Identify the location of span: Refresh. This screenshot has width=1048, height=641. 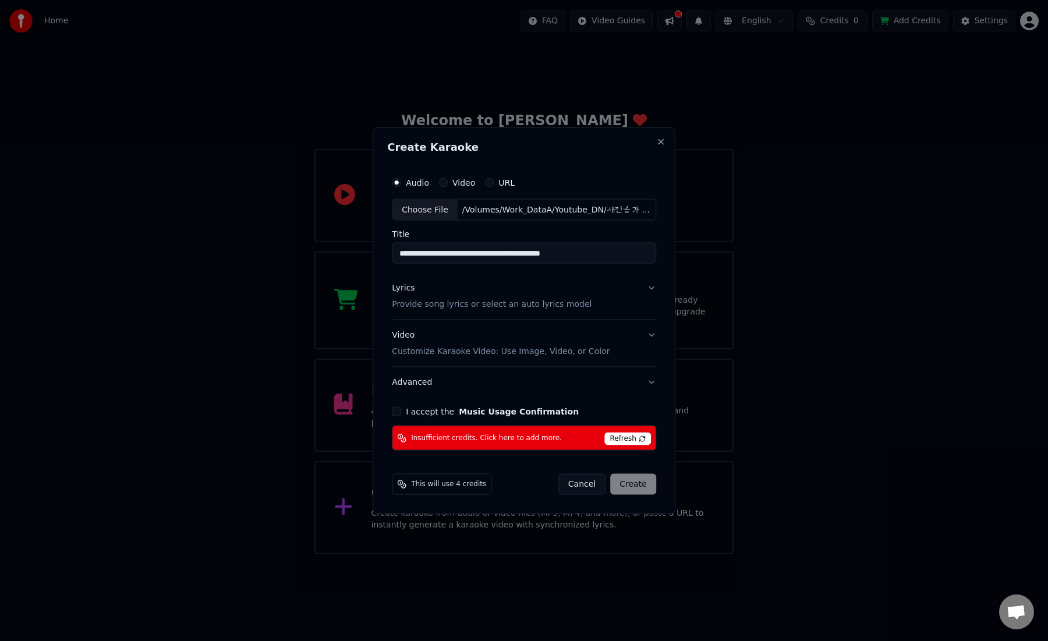
(627, 439).